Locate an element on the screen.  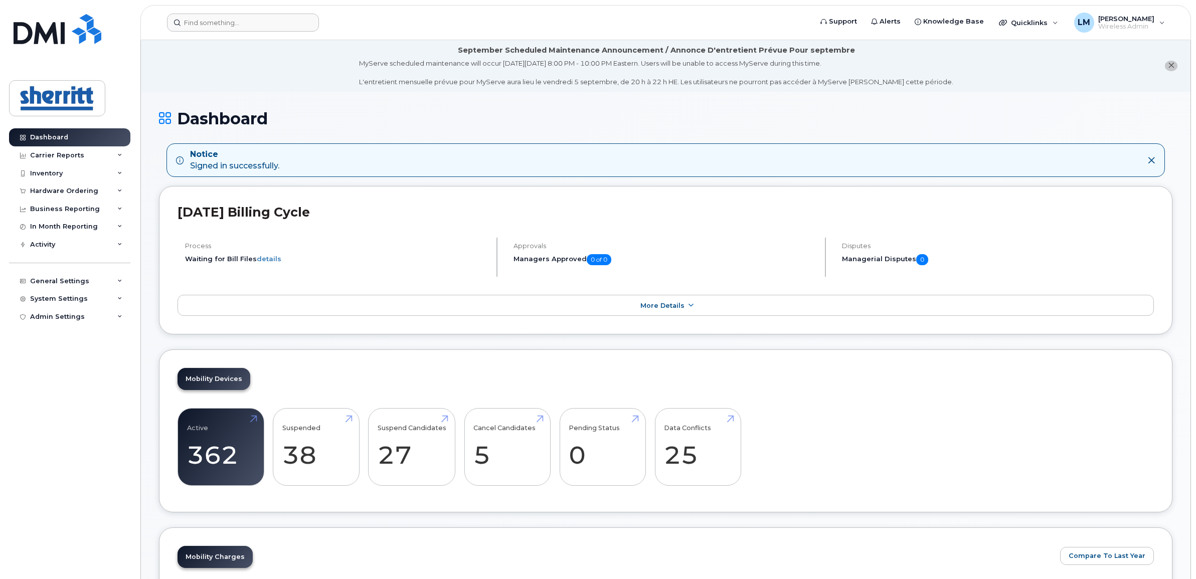
div: September Scheduled Maintenance Announcement / Annonce D'entretient Prévue Pour septembre is located at coordinates (656, 50).